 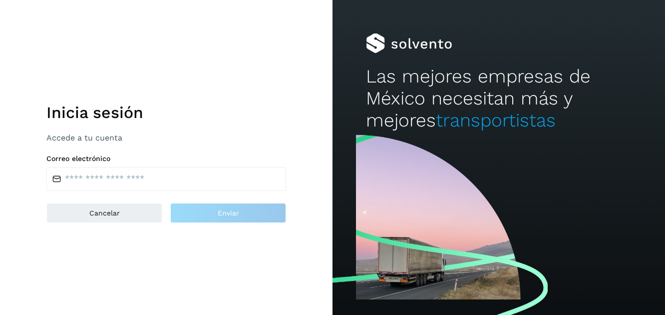 What do you see at coordinates (228, 213) in the screenshot?
I see `span: Enviar` at bounding box center [228, 213].